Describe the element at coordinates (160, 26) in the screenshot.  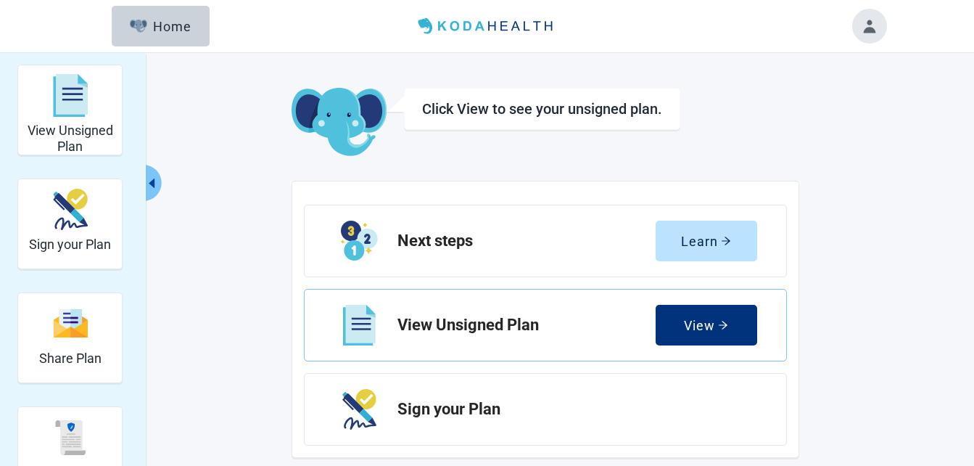
I see `button: ElephantHome` at that location.